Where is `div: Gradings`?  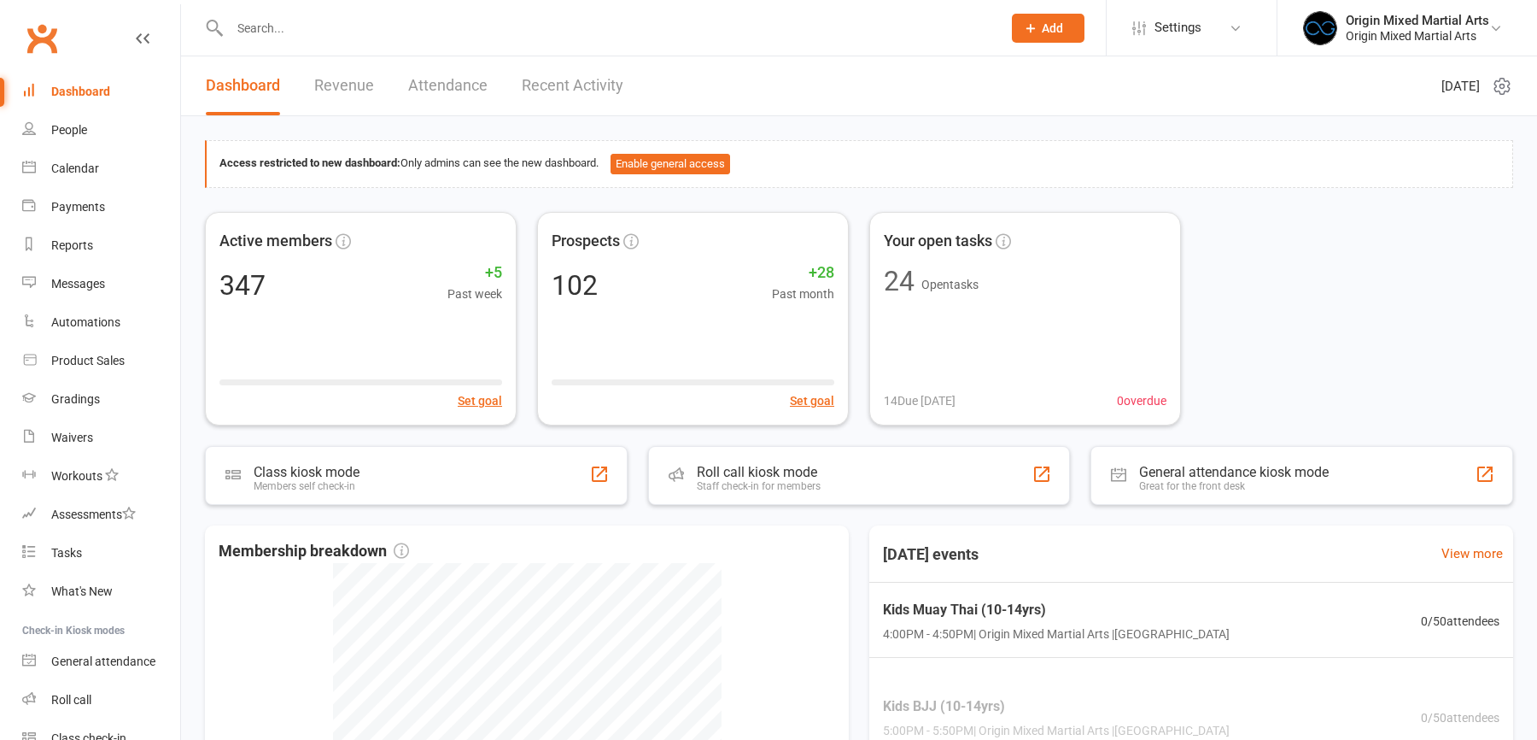
div: Gradings is located at coordinates (75, 399).